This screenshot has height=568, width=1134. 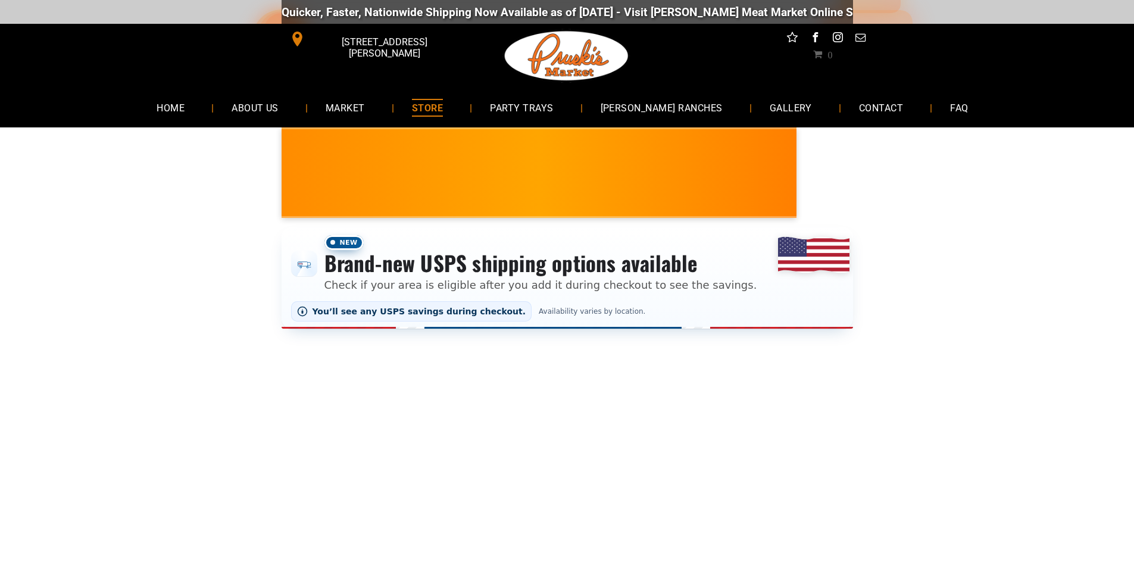 I want to click on a: FAQ, so click(x=959, y=107).